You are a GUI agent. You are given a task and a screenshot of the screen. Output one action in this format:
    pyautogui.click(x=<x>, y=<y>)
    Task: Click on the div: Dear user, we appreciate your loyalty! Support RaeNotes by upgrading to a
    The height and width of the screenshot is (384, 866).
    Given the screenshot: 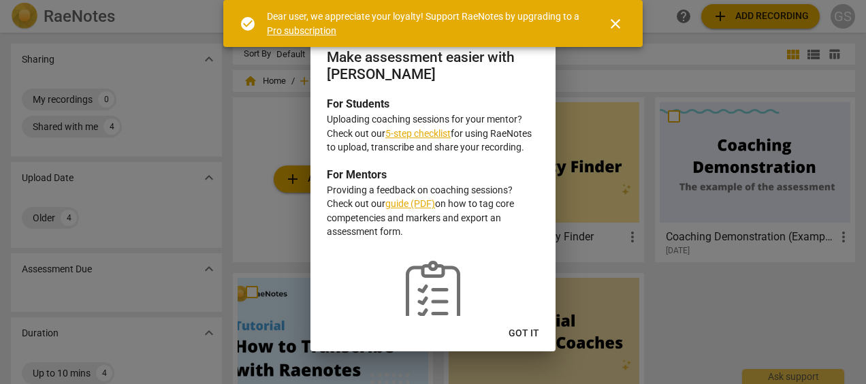 What is the action you would take?
    pyautogui.click(x=425, y=23)
    